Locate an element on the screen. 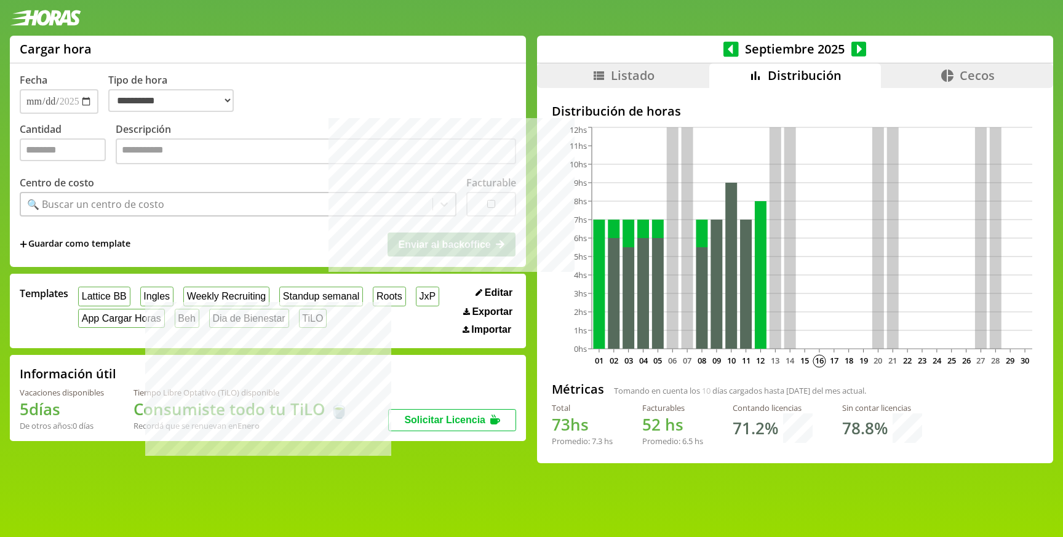 The image size is (1063, 537). label: Cantidad is located at coordinates (68, 145).